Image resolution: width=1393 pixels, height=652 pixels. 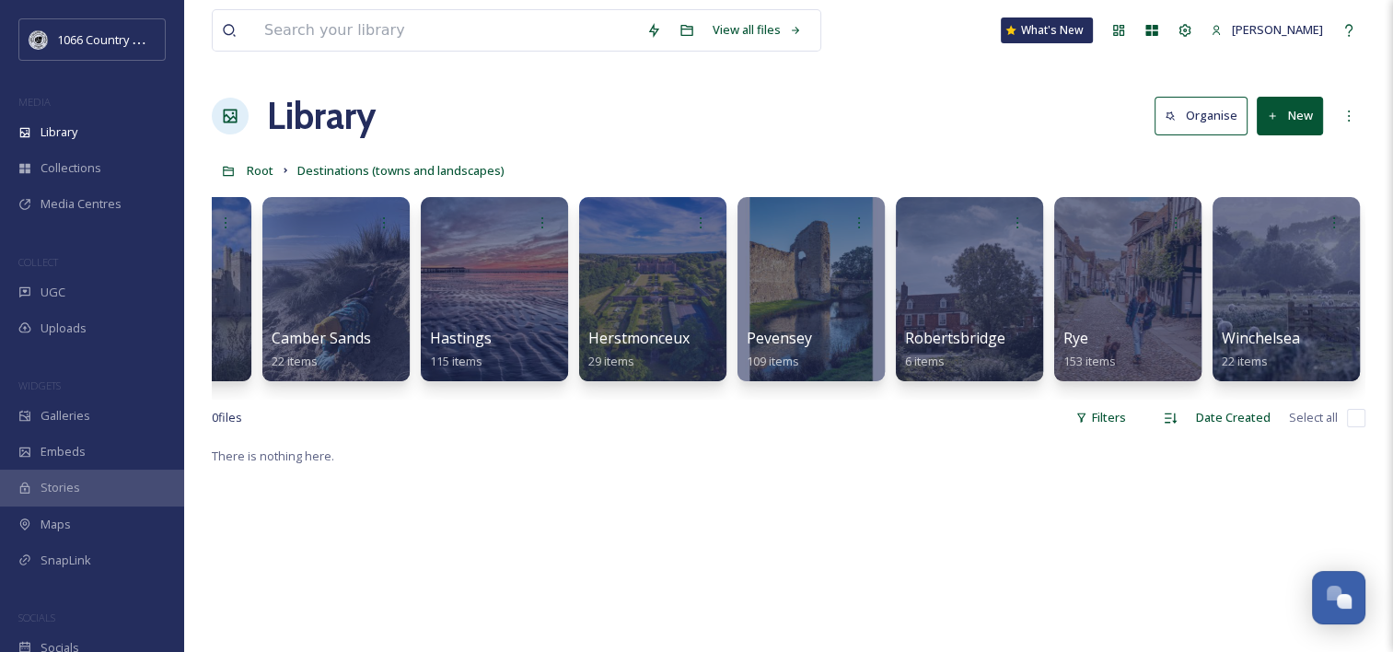 What do you see at coordinates (955, 338) in the screenshot?
I see `span: Robertsbridge` at bounding box center [955, 338].